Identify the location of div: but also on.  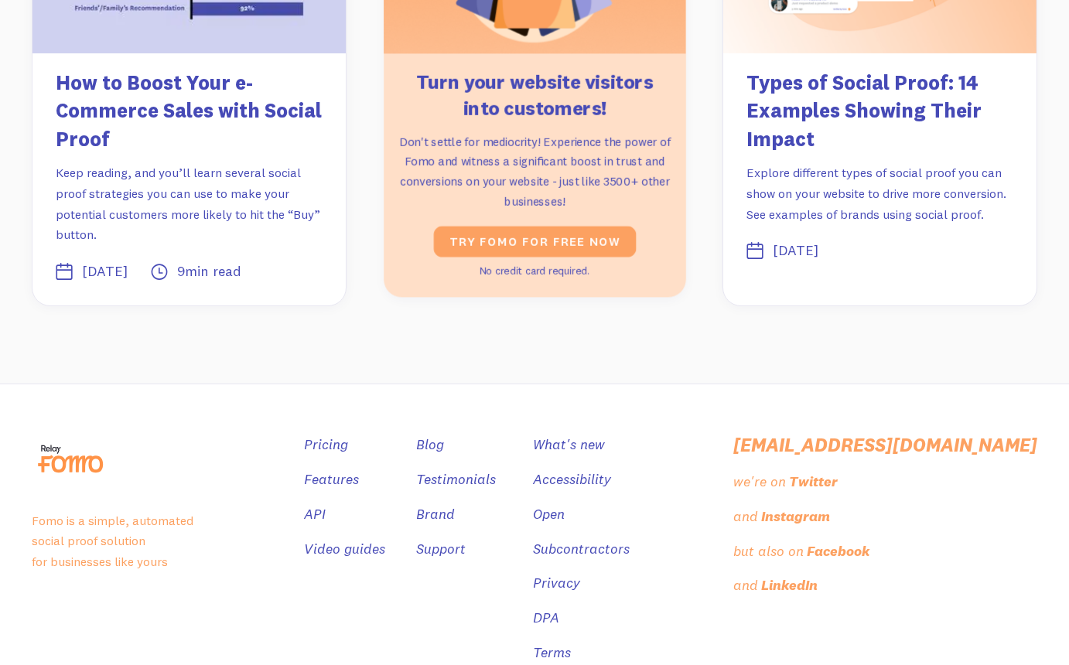
(768, 552).